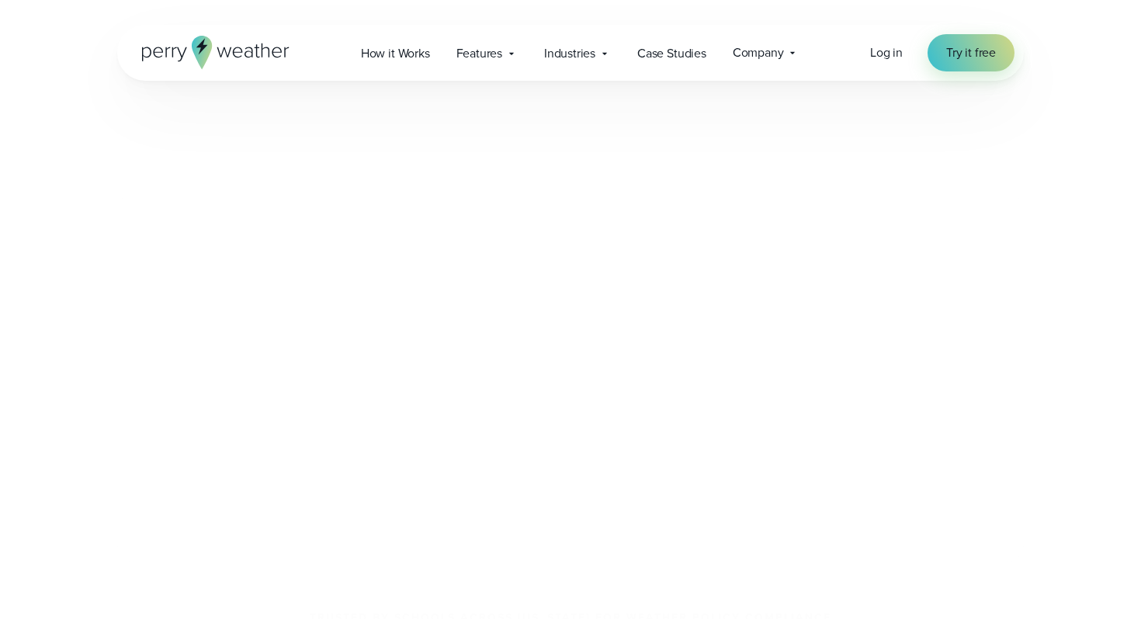 Image resolution: width=1141 pixels, height=619 pixels. What do you see at coordinates (395, 54) in the screenshot?
I see `span: How it Works` at bounding box center [395, 54].